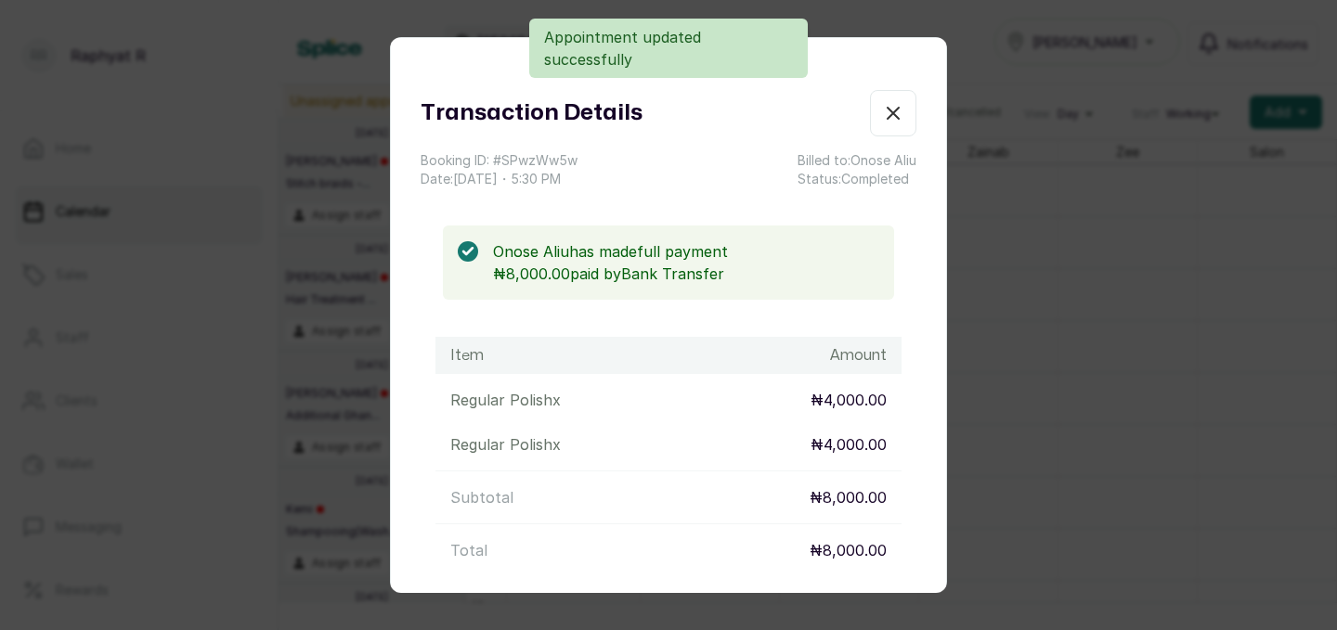 The image size is (1337, 630). Describe the element at coordinates (686, 252) in the screenshot. I see `p: Onose Aliu has made full payment` at that location.